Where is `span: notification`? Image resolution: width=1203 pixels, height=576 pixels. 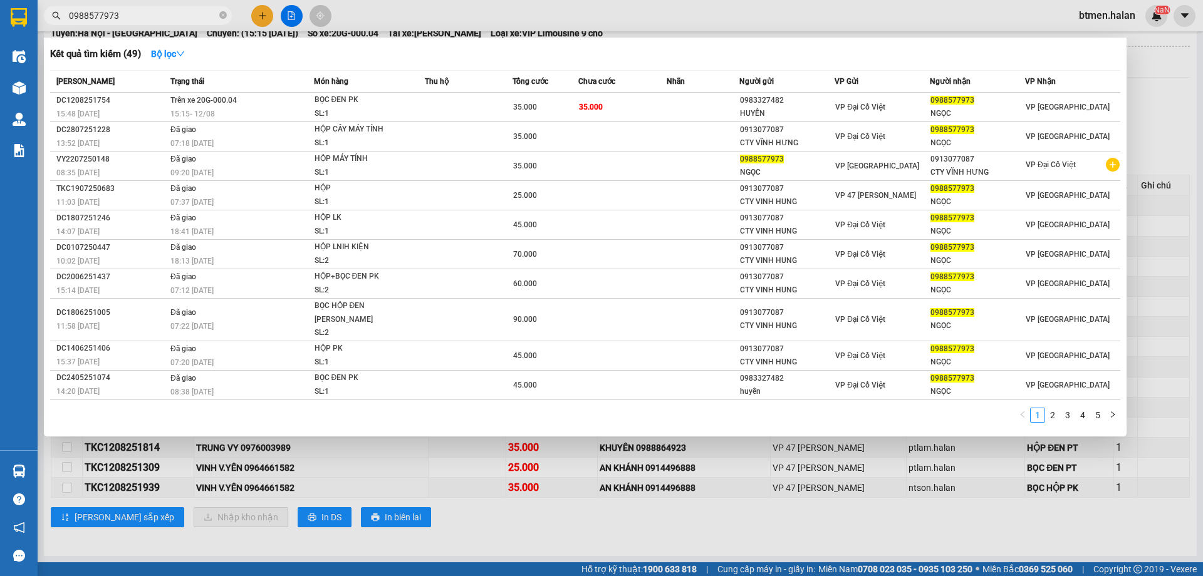 span: notification is located at coordinates (19, 527).